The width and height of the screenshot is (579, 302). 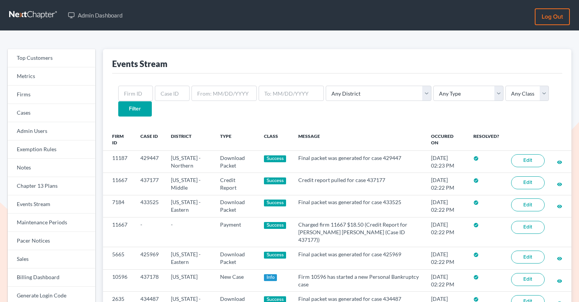 I want to click on th: Message, so click(x=358, y=140).